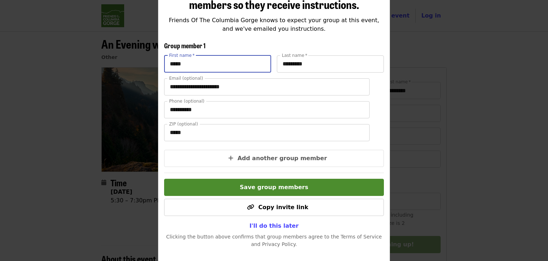 The height and width of the screenshot is (261, 548). Describe the element at coordinates (183, 124) in the screenshot. I see `label: ZIP (optional)` at that location.